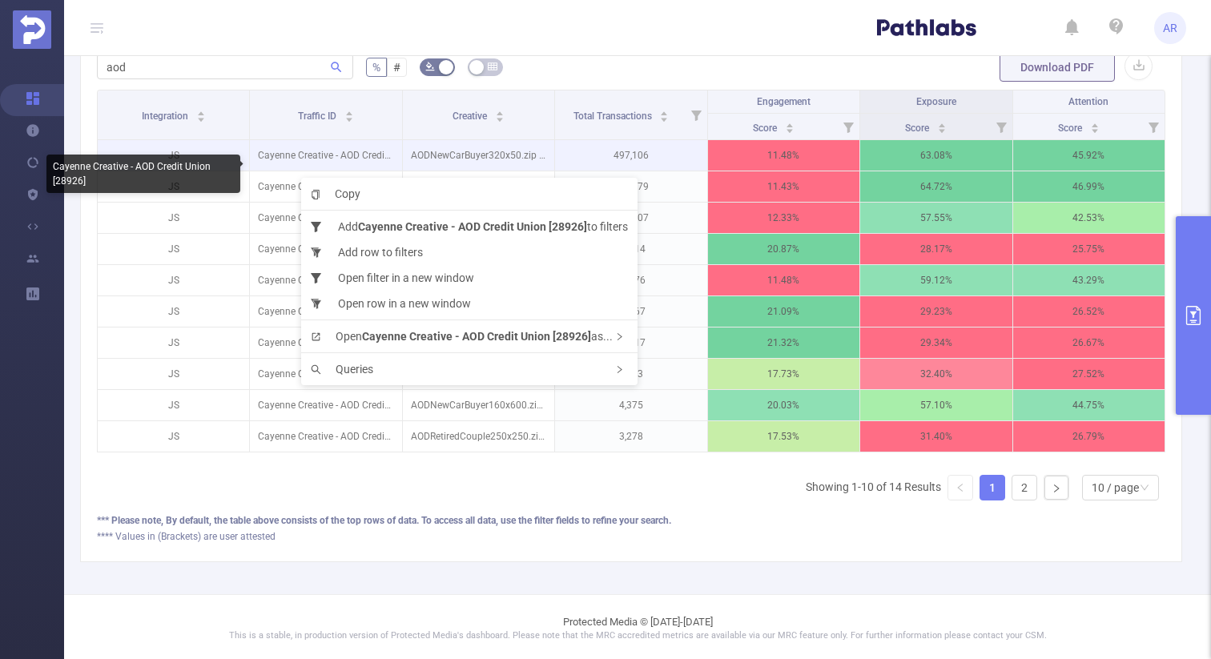 This screenshot has width=1211, height=659. I want to click on a: 2, so click(1024, 488).